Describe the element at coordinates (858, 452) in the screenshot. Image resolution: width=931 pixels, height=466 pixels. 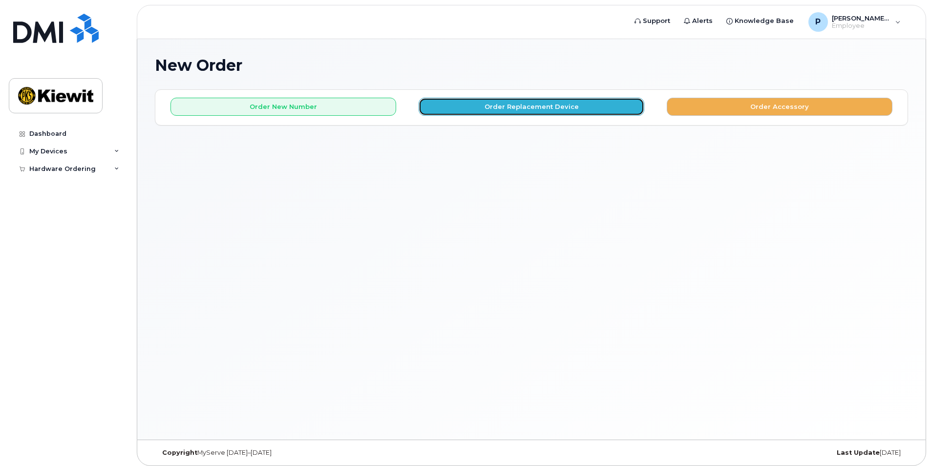
I see `strong: Last Update` at that location.